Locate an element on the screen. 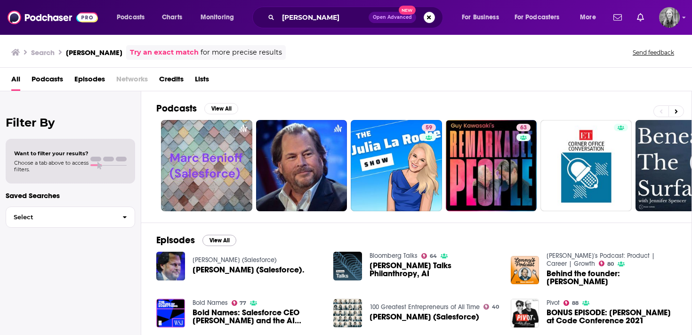 The height and width of the screenshot is (335, 692). span: Open Advanced is located at coordinates (392, 17).